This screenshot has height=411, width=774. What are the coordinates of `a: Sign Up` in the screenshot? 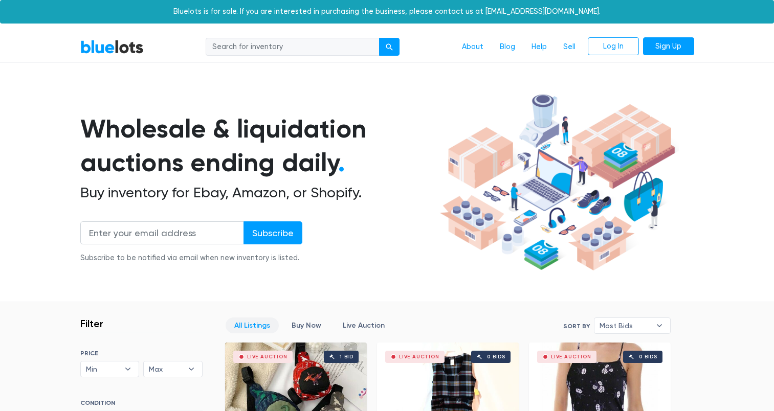 It's located at (669, 47).